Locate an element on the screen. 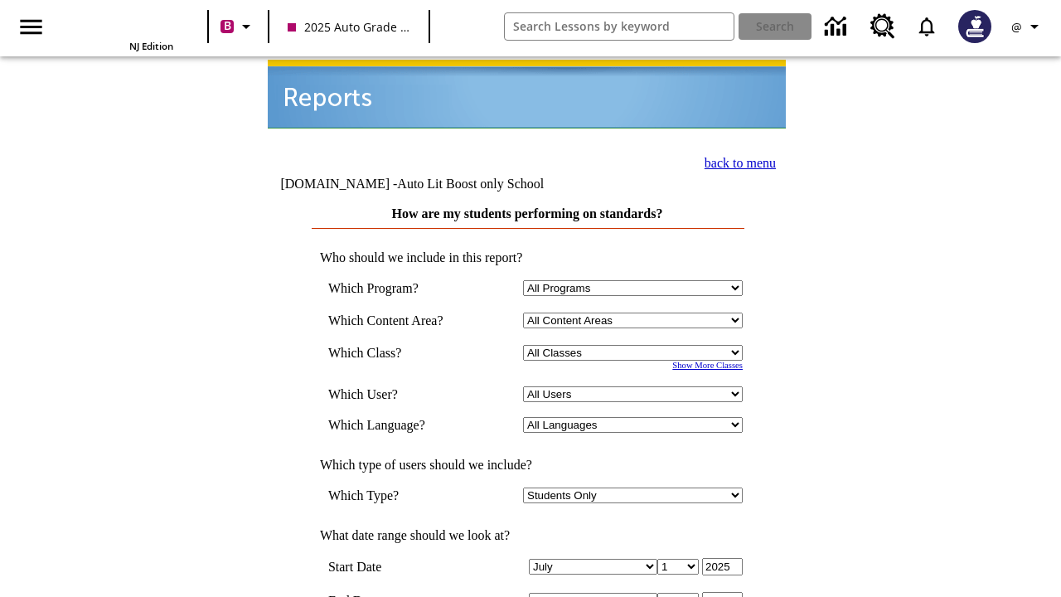 The width and height of the screenshot is (1061, 597). td: Which Type? is located at coordinates (398, 495).